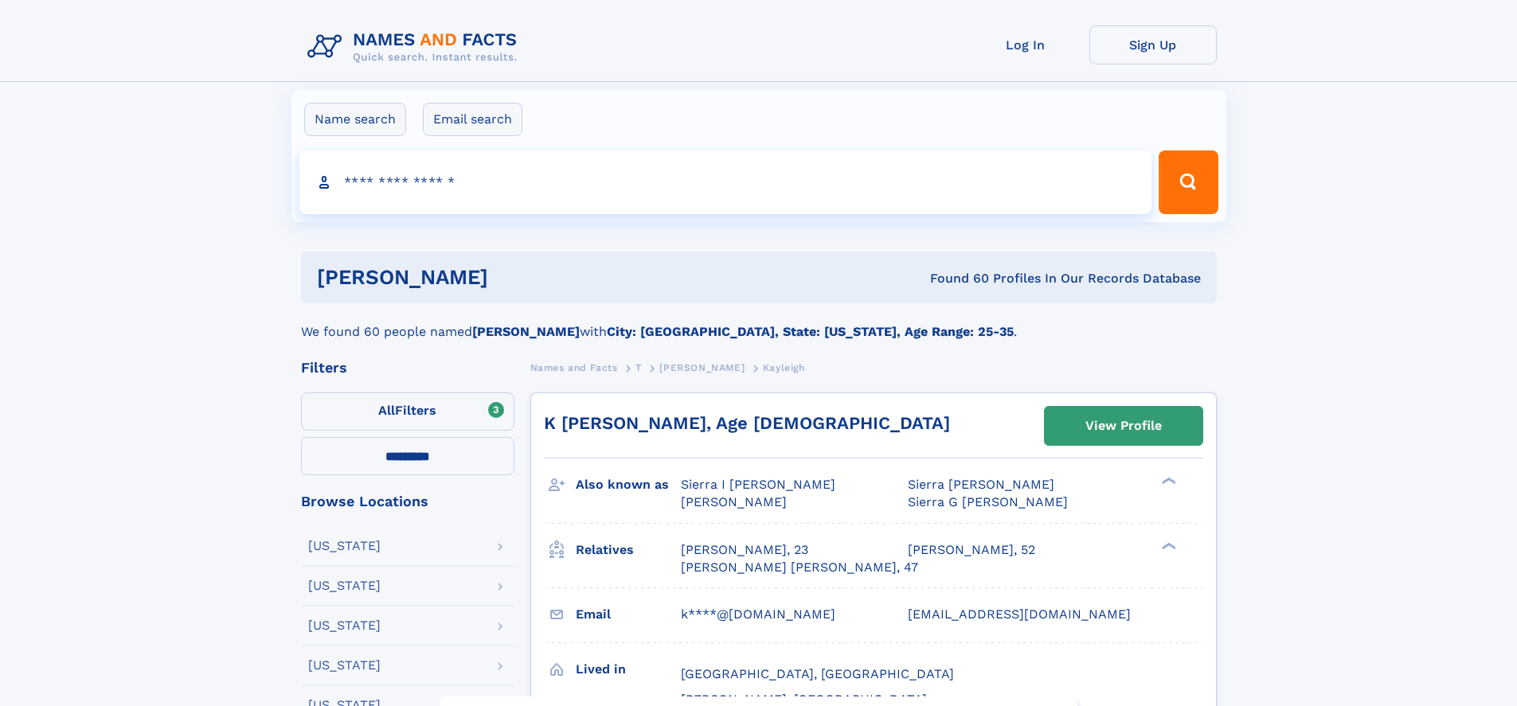 This screenshot has width=1517, height=706. I want to click on h3: Relatives, so click(628, 550).